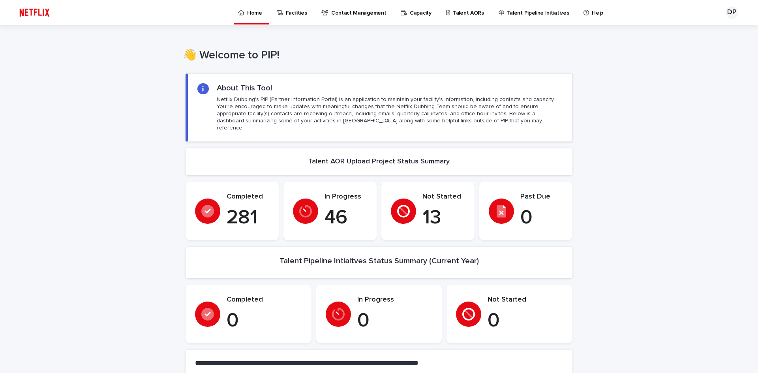  Describe the element at coordinates (244, 88) in the screenshot. I see `h2: About This Tool` at that location.